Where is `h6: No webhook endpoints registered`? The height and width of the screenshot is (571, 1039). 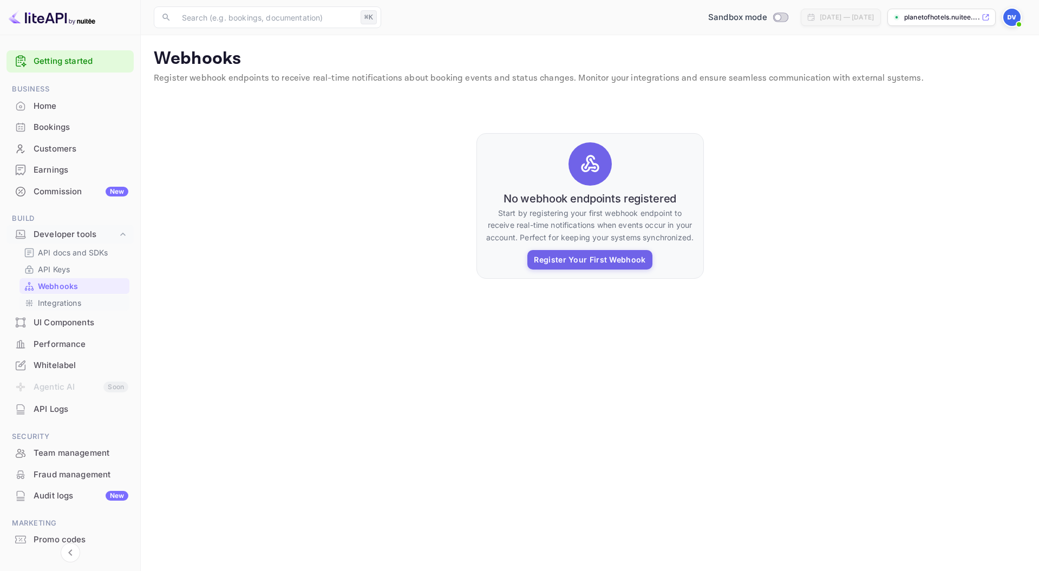 h6: No webhook endpoints registered is located at coordinates (590, 199).